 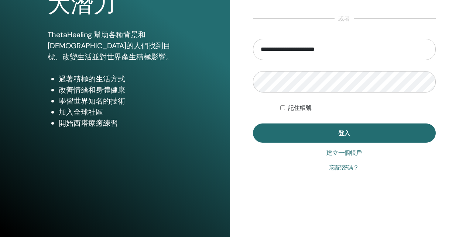 What do you see at coordinates (344, 168) in the screenshot?
I see `a: 忘記密碼？` at bounding box center [344, 168].